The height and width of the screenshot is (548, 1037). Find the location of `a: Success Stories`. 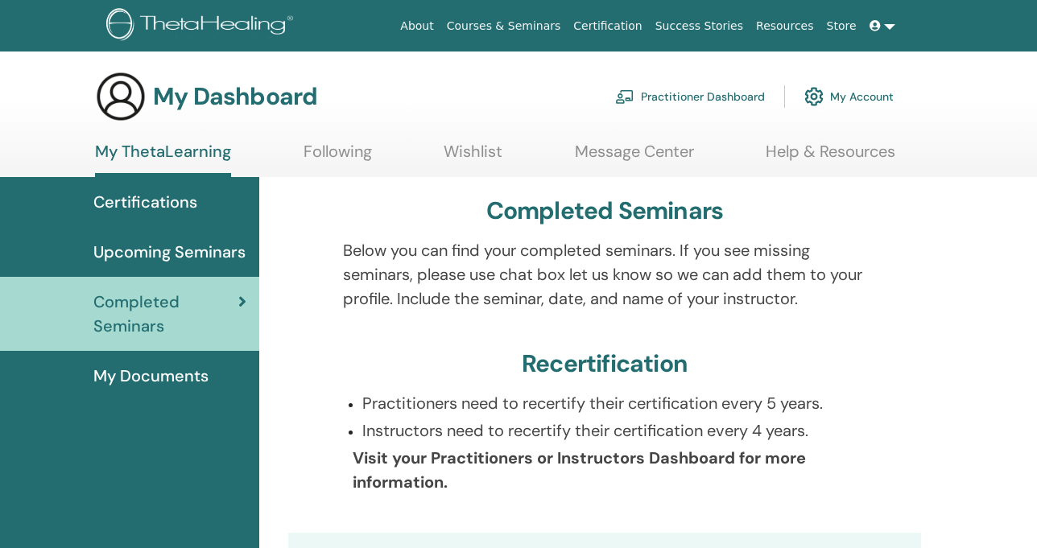

a: Success Stories is located at coordinates (699, 26).